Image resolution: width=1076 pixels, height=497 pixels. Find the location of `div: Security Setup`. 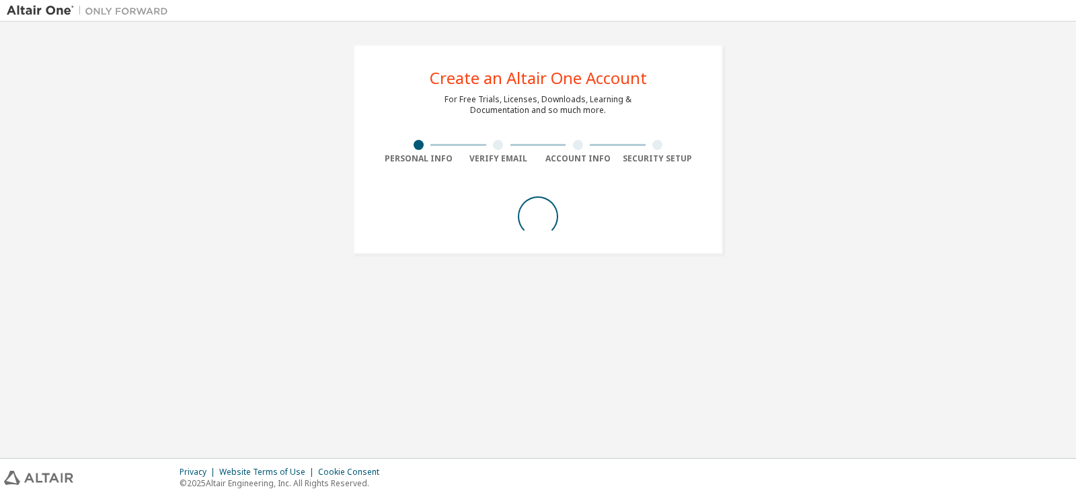

div: Security Setup is located at coordinates (658, 159).